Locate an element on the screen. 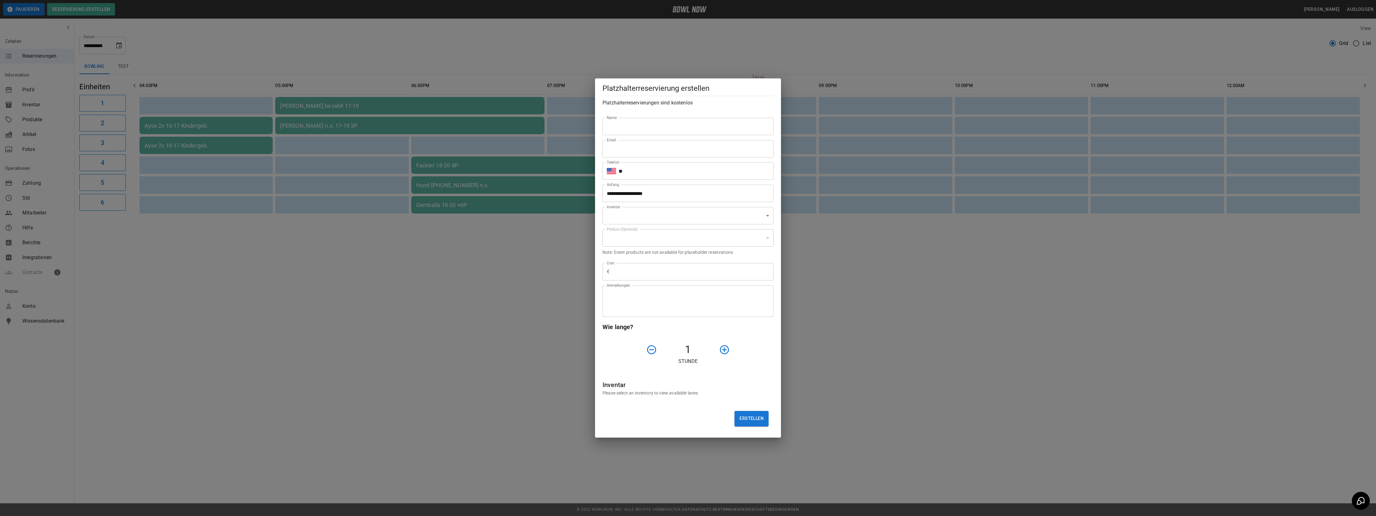 Image resolution: width=1376 pixels, height=516 pixels. p: Stunde is located at coordinates (688, 361).